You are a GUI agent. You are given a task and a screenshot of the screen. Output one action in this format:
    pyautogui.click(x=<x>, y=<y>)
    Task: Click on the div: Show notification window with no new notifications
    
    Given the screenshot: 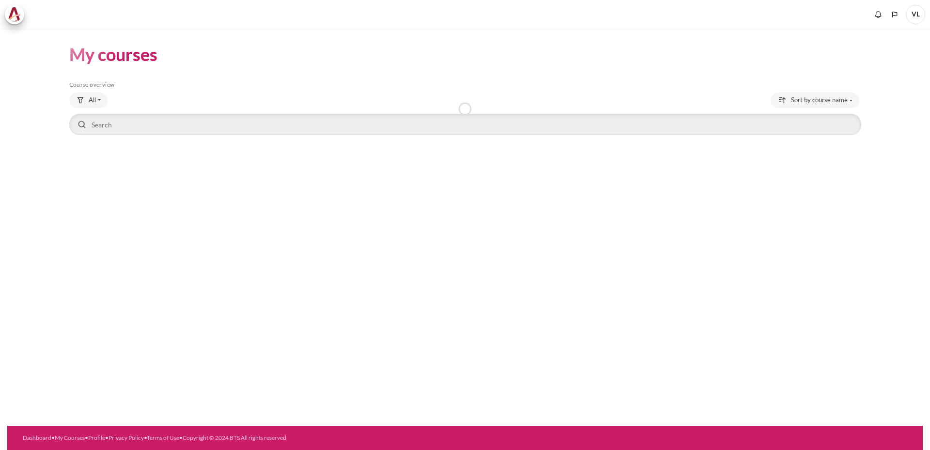 What is the action you would take?
    pyautogui.click(x=878, y=15)
    